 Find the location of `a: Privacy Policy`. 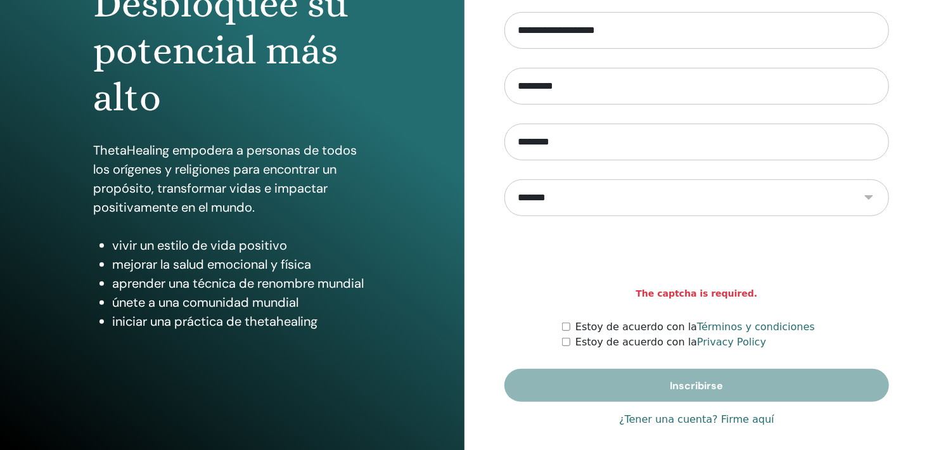

a: Privacy Policy is located at coordinates (731, 342).